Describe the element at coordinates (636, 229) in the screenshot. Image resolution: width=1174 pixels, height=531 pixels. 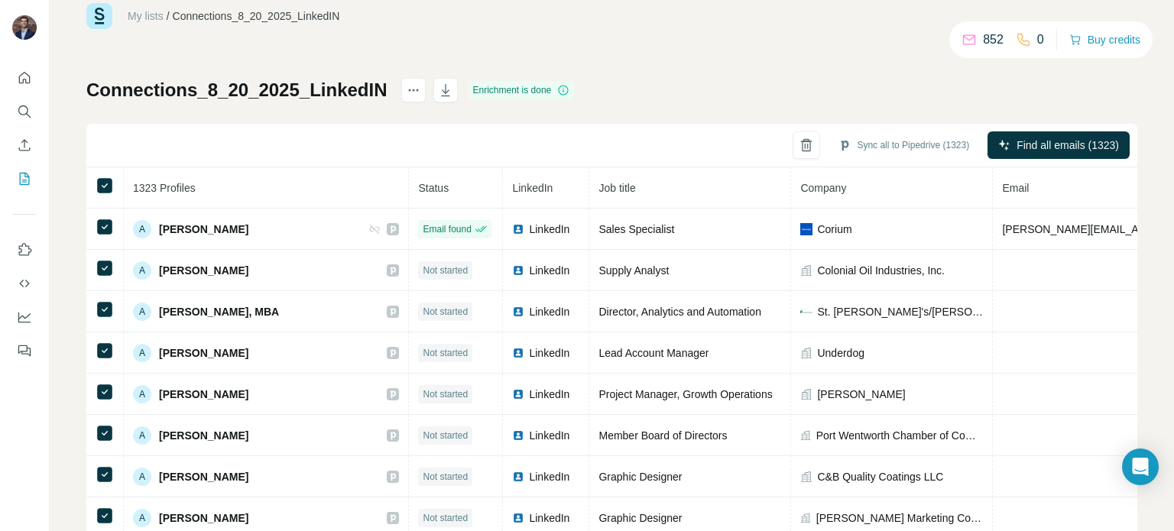
I see `span: Sales Specialist` at that location.